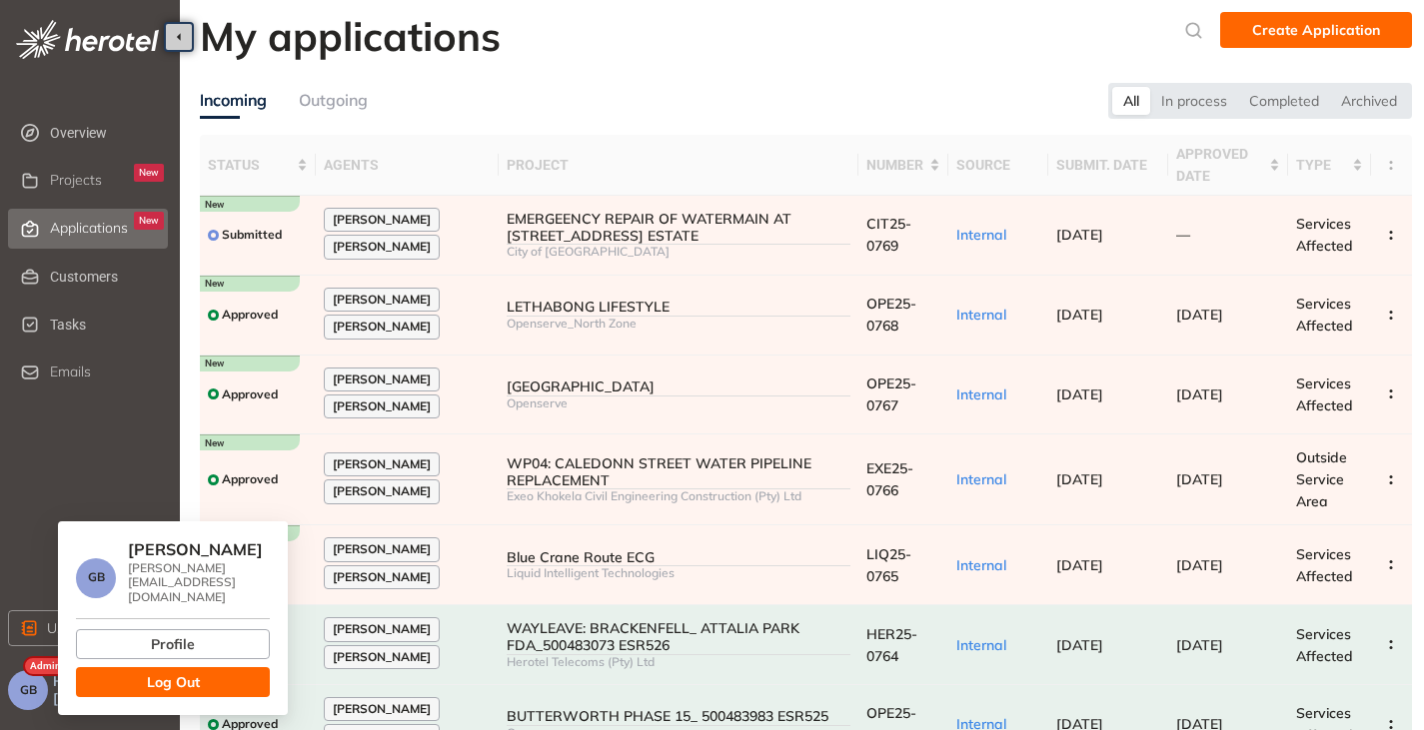 This screenshot has width=1424, height=730. Describe the element at coordinates (1369, 101) in the screenshot. I see `div: Archived` at that location.